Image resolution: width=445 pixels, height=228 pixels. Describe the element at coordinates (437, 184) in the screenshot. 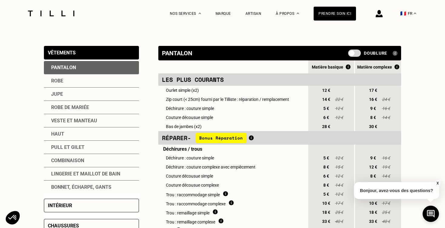

I see `button: X` at that location.